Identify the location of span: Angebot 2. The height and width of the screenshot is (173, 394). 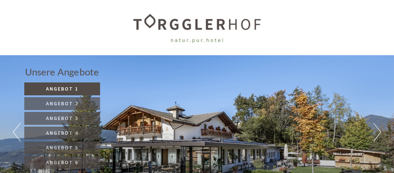
(62, 103).